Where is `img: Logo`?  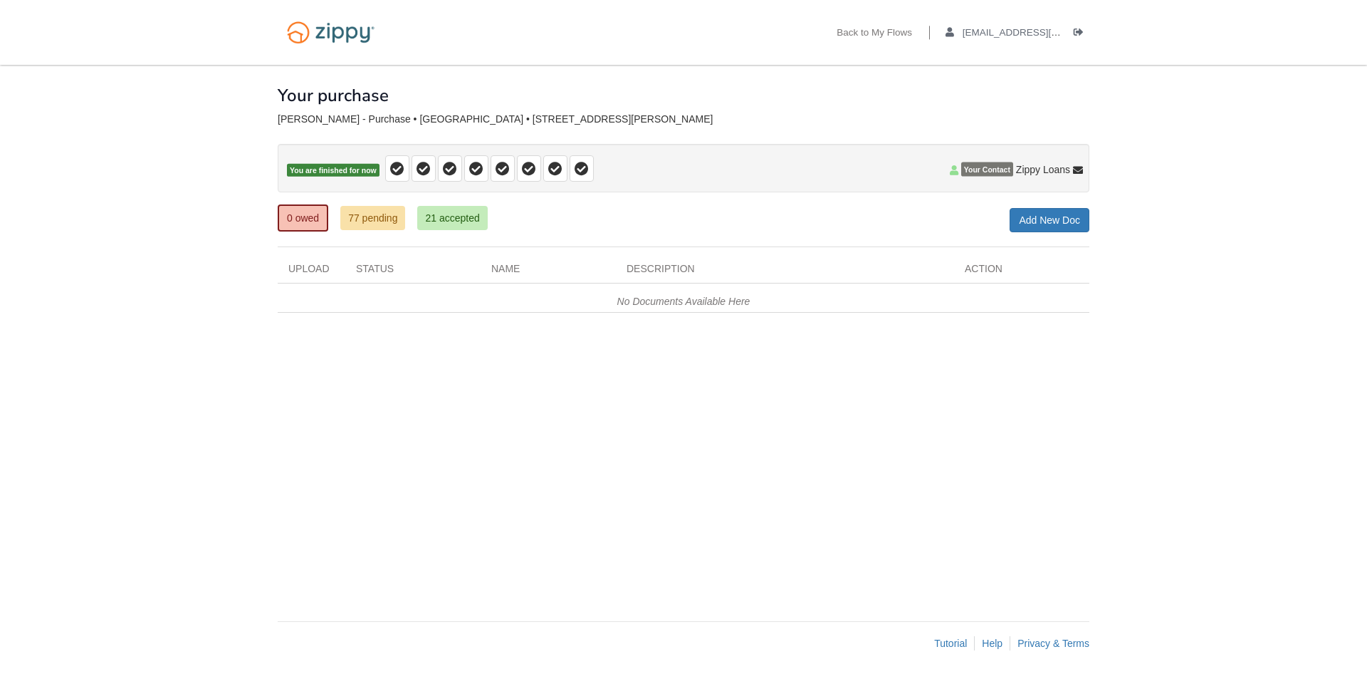
img: Logo is located at coordinates (330, 32).